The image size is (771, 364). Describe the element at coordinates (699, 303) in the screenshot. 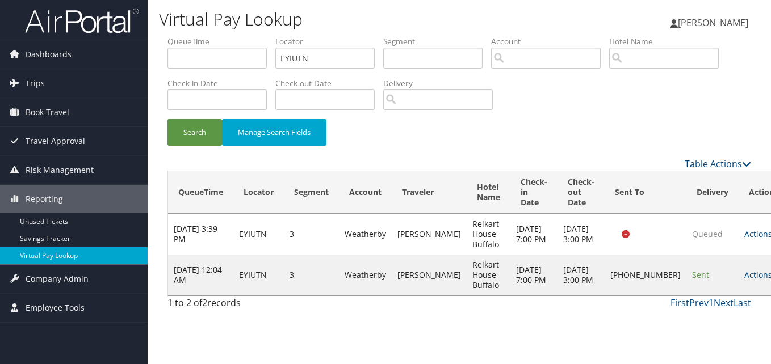

I see `a: Prev` at that location.